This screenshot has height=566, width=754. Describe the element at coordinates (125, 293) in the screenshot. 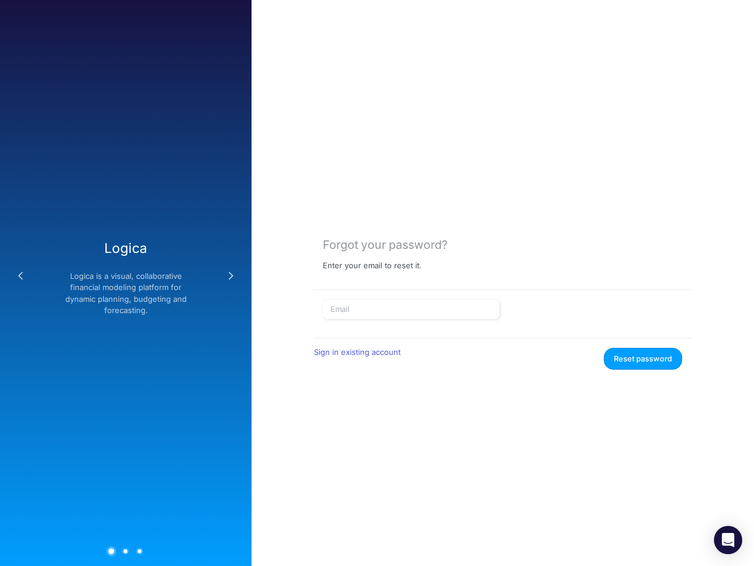

I see `p: Logica is a visual, collaborative financial modeling platform for dynamic planning, budgeting and...` at that location.